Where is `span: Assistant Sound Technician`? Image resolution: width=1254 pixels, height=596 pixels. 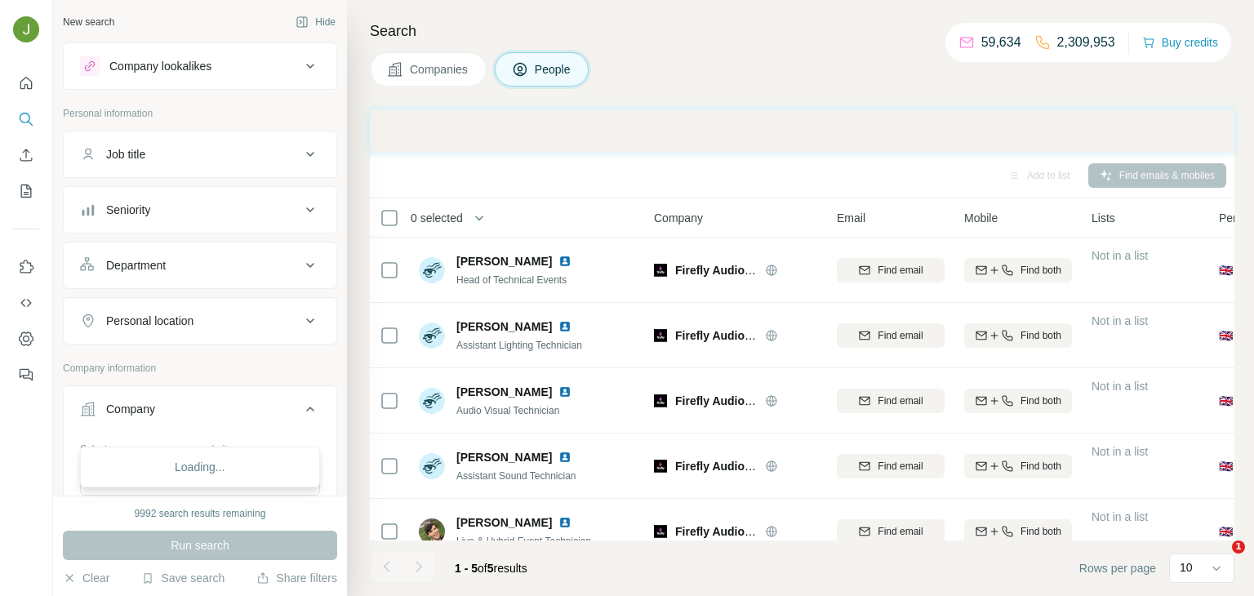 span: Assistant Sound Technician is located at coordinates (516, 476).